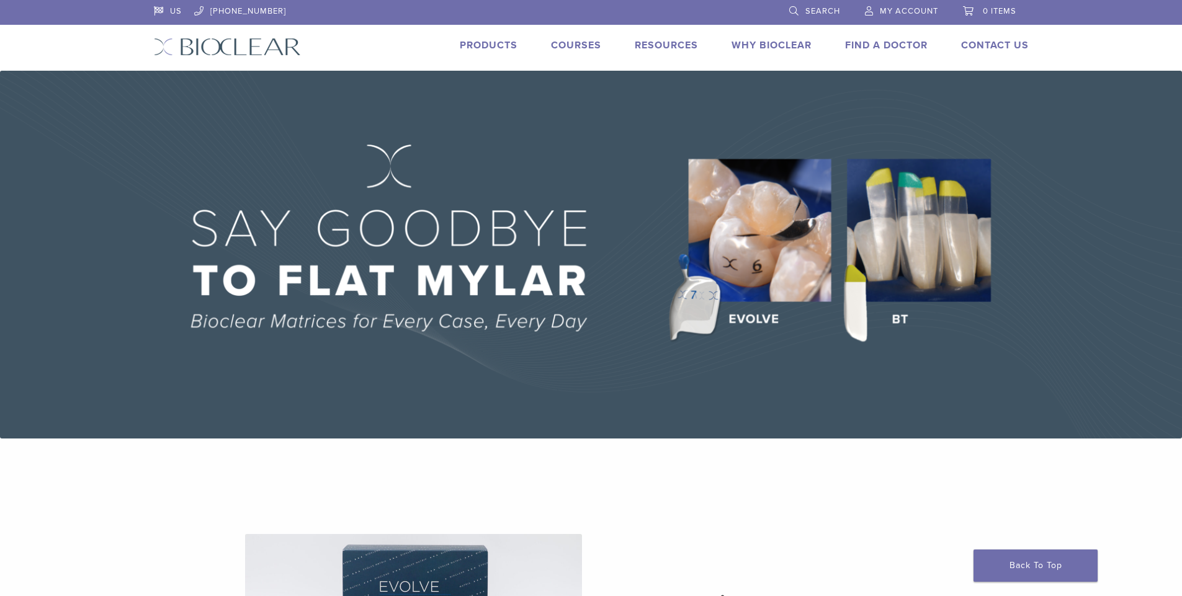 The height and width of the screenshot is (596, 1182). I want to click on a: Find A Doctor, so click(886, 45).